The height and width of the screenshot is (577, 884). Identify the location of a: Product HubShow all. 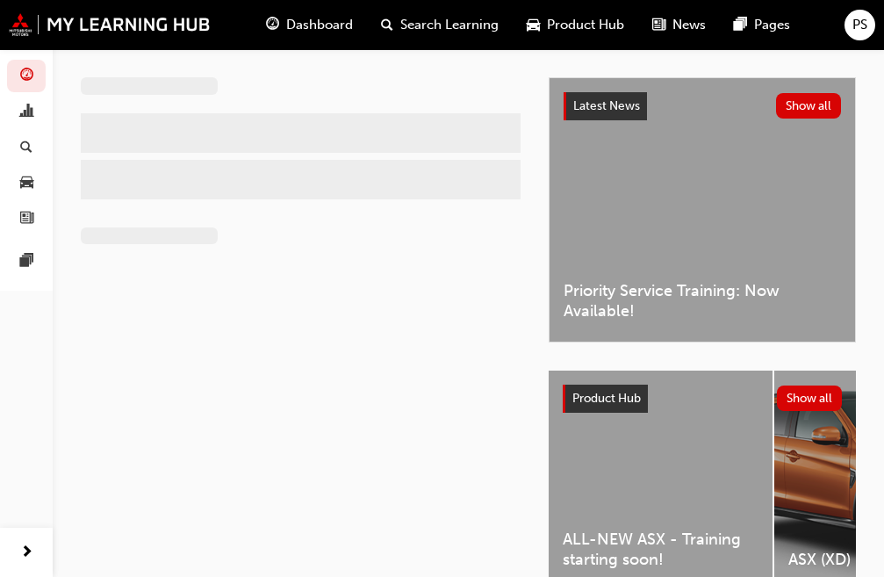
(702, 399).